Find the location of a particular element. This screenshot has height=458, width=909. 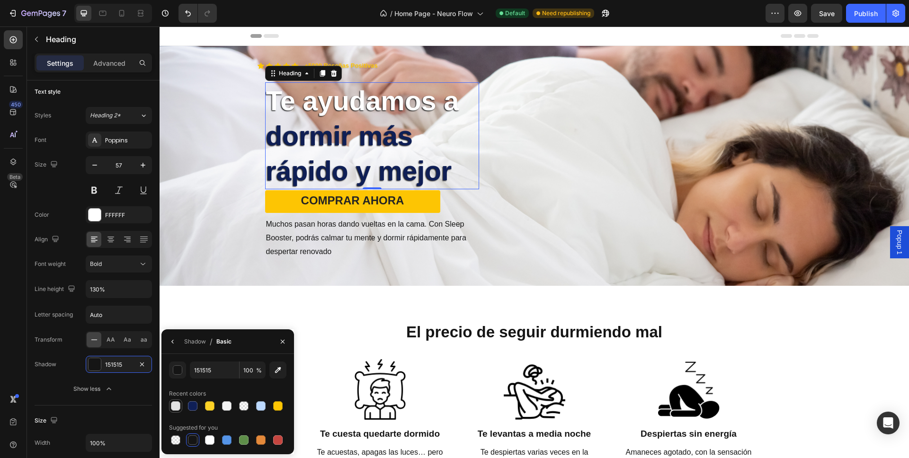

button: Bold is located at coordinates (119, 264).